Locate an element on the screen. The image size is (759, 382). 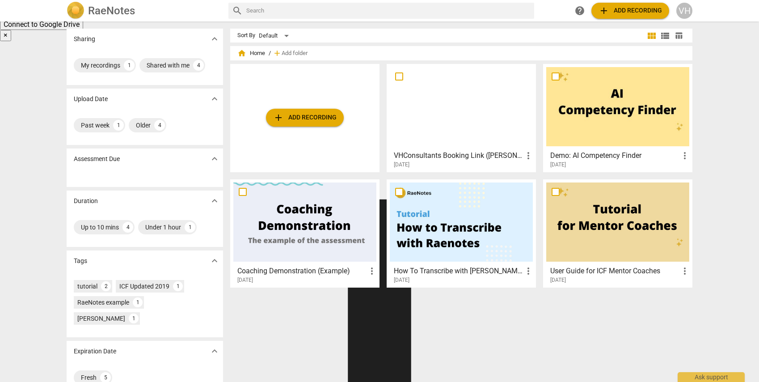
a: Help is located at coordinates (580, 11).